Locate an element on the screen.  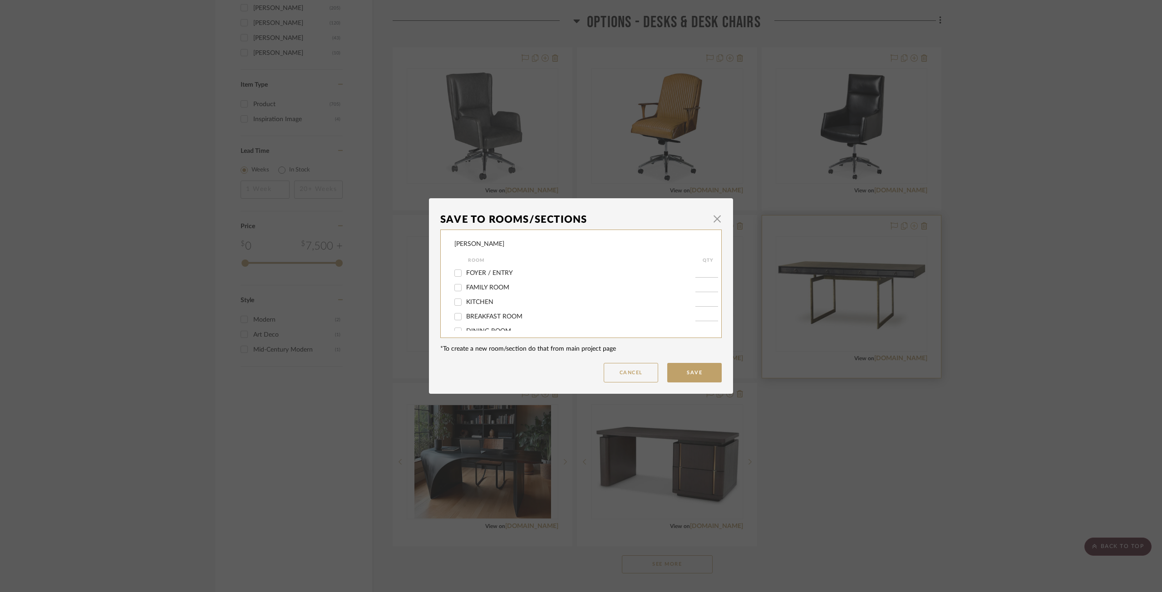
div: *To create a new room/section do that from main project page is located at coordinates (581, 349).